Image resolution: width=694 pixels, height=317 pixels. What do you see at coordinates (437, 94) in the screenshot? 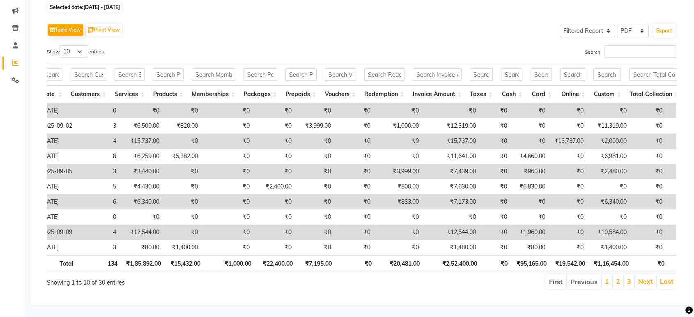
I see `th: Invoice Amount: activate to sort column ascending` at bounding box center [437, 94].